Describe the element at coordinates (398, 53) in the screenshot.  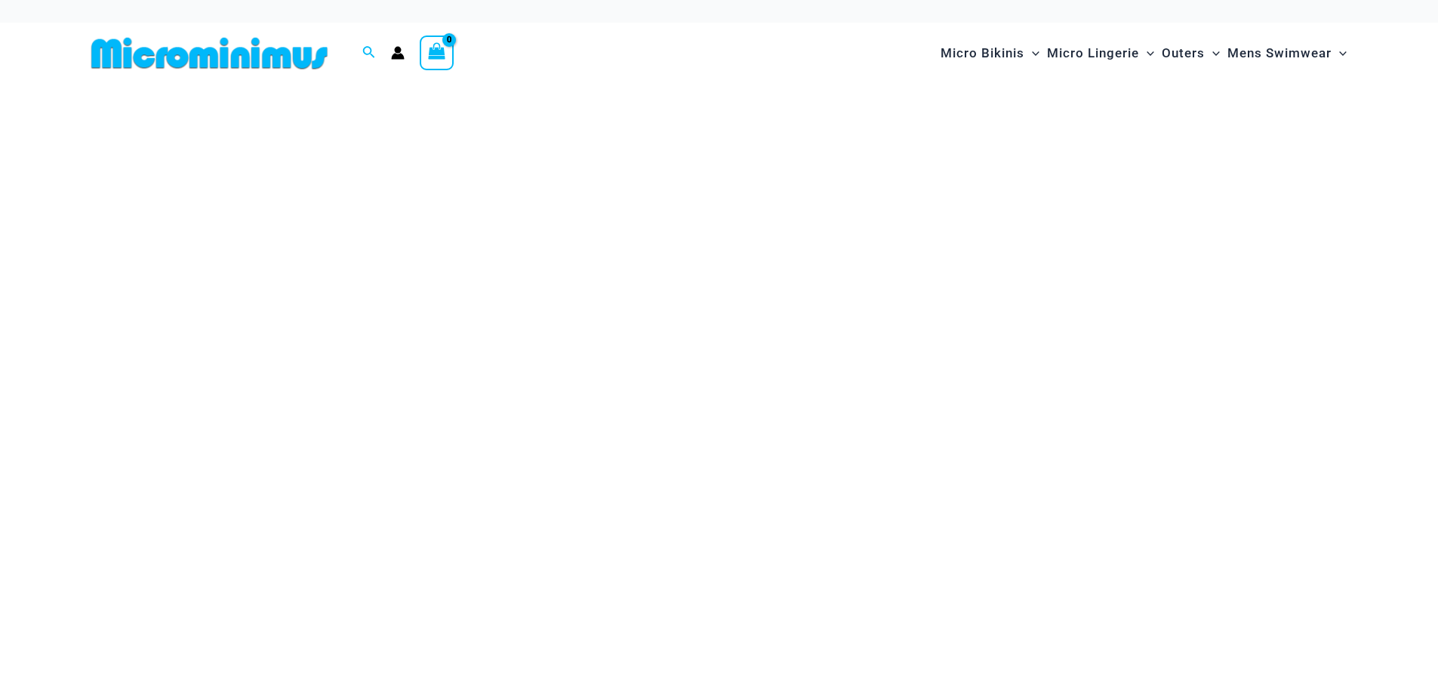
I see `a: Account icon link` at that location.